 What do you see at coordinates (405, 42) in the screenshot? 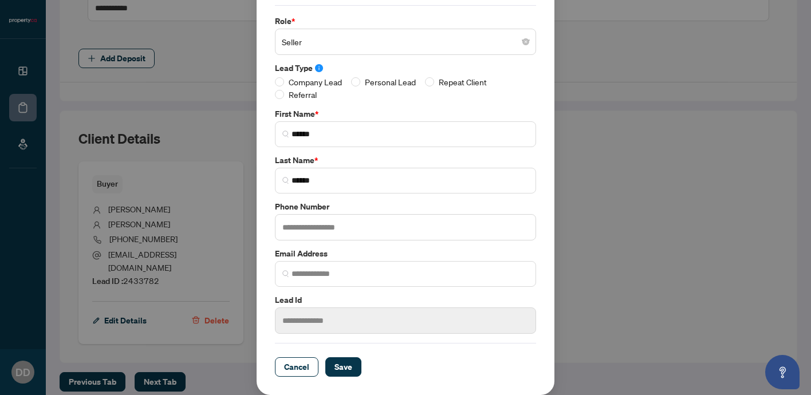
I see `span: Seller` at bounding box center [405, 42].